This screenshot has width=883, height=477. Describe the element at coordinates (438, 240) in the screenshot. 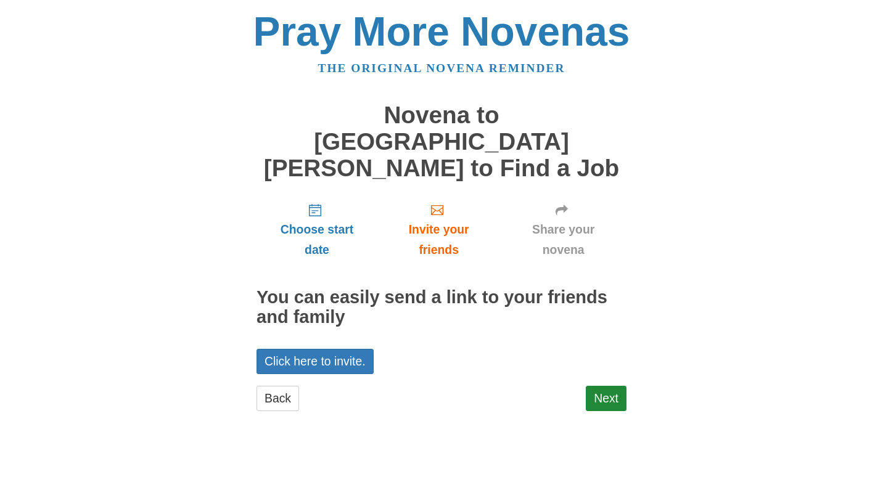

I see `span: Invite your friends` at that location.